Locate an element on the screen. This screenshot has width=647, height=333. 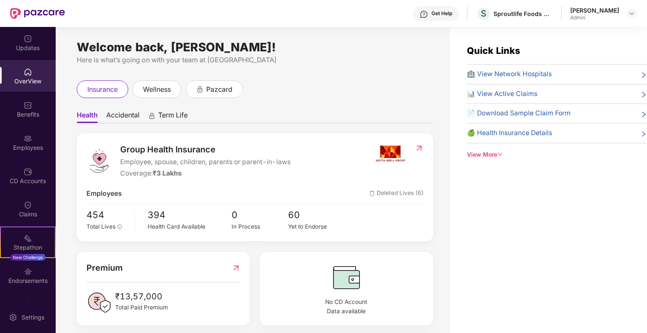
img: svg+xml;base64,PHN2ZyBpZD0iSG9tZSIgeG1sbnM9Imh0dHA6Ly93d3cudzMub3JnLzIwMDAvc3ZnIiB3aWR0aD0iMjAiIG... is located at coordinates (28, 72).